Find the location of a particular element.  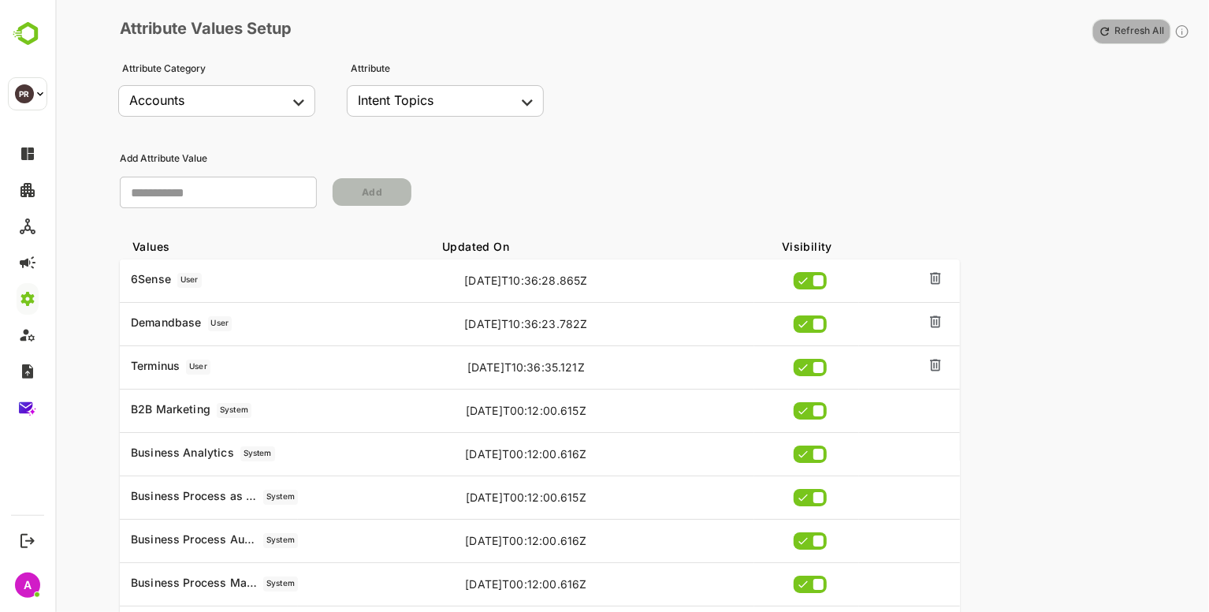

button: Refresh All is located at coordinates (1132, 32).